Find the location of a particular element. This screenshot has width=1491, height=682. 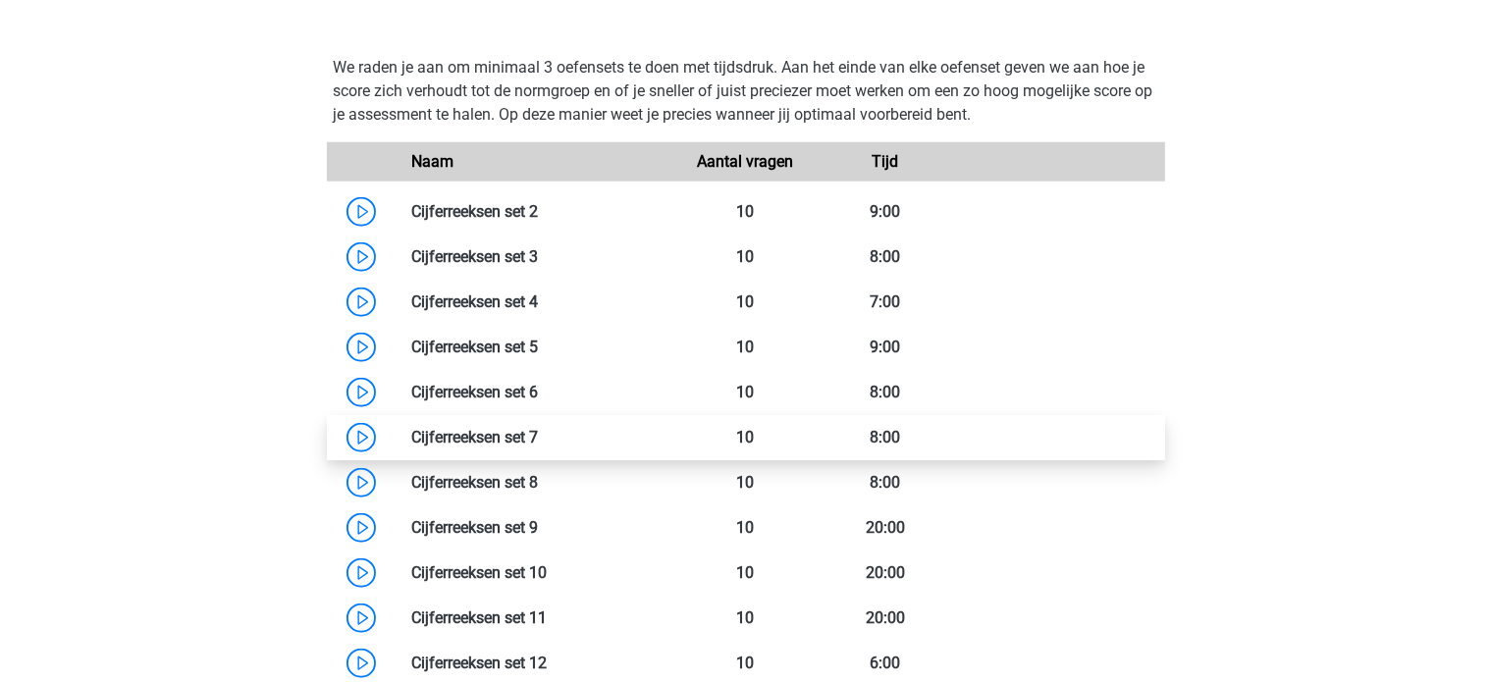

div: Cijferreeksen set 6 is located at coordinates (536, 393).